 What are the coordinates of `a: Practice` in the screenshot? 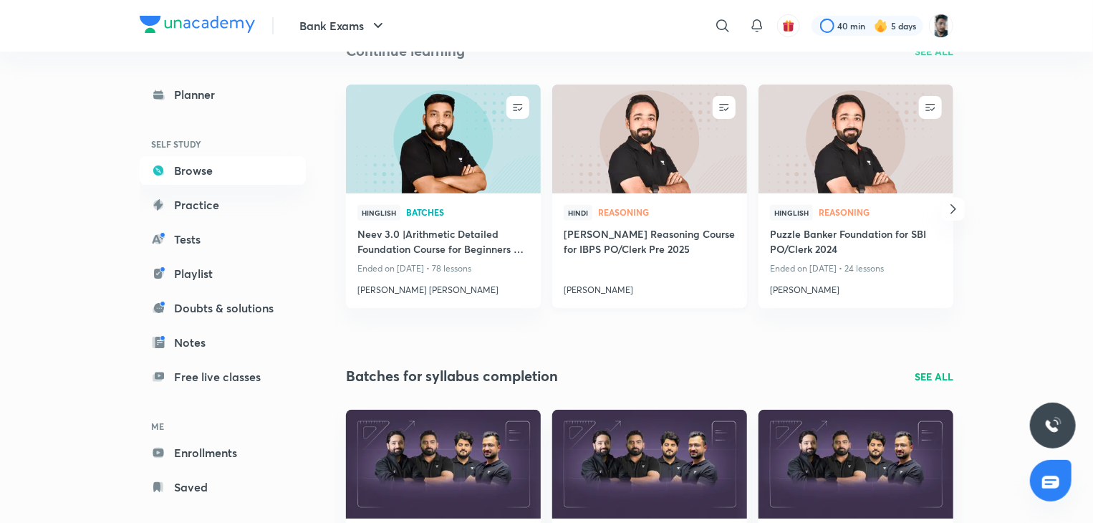 It's located at (223, 205).